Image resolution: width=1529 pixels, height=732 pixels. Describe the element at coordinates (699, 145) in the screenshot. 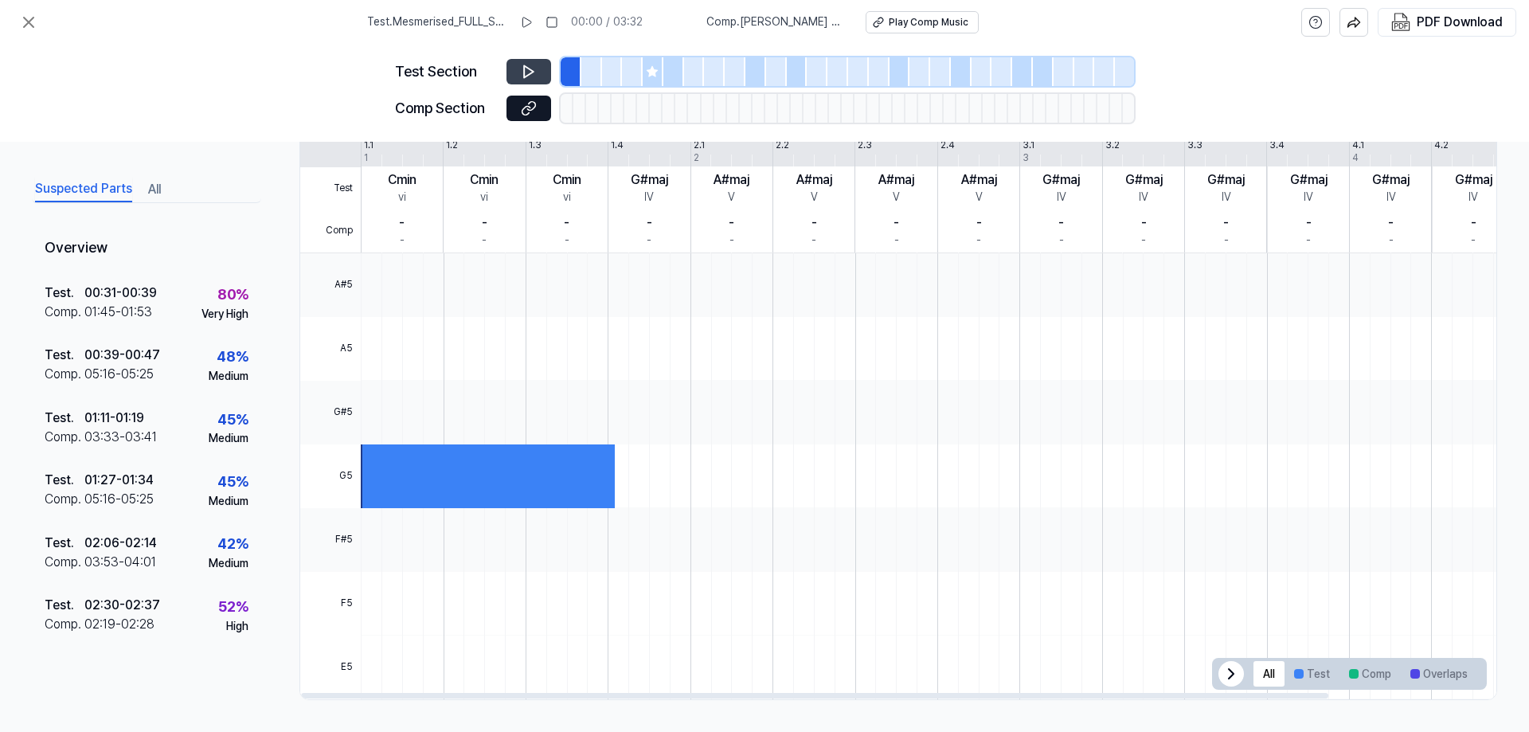

I see `div: 2.1` at that location.